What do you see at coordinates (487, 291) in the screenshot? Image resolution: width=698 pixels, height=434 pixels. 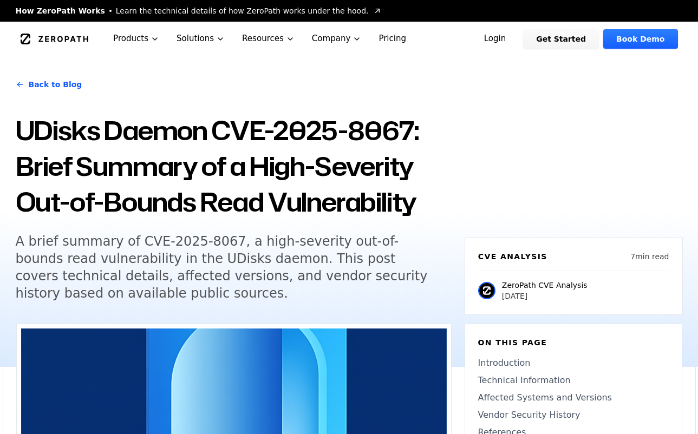 I see `img: ZeroPath CVE Analysis` at bounding box center [487, 291].